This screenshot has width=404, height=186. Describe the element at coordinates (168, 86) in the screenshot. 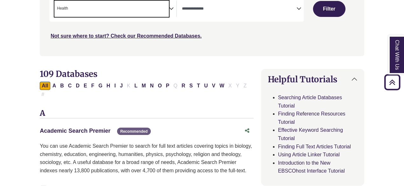

I see `button: Filter Results P` at that location.